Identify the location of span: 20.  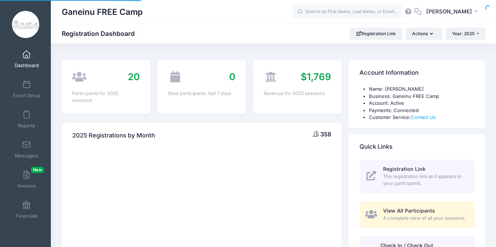
(134, 77).